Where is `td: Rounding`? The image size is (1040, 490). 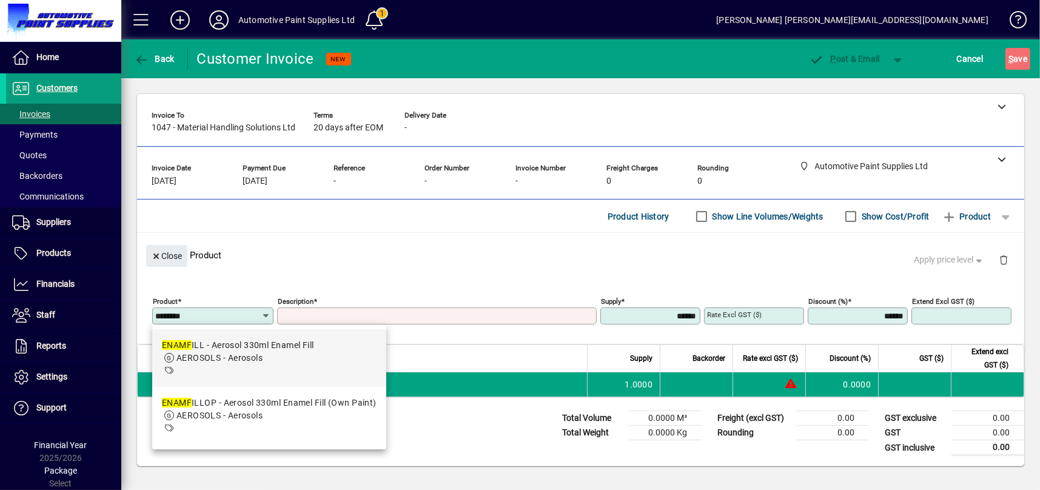 td: Rounding is located at coordinates (754, 433).